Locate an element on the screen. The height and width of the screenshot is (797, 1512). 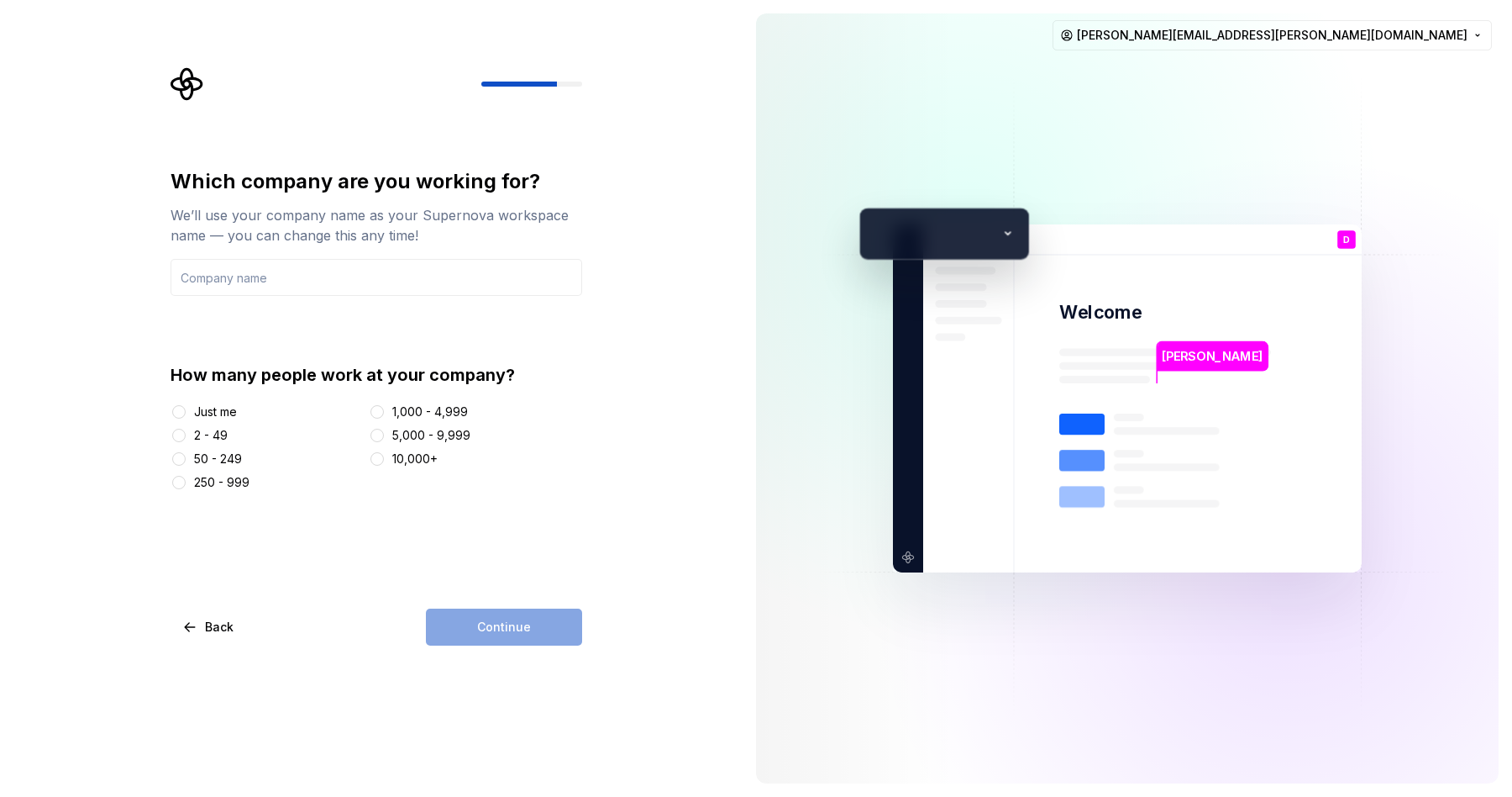
div: 250 - 999 is located at coordinates (222, 482).